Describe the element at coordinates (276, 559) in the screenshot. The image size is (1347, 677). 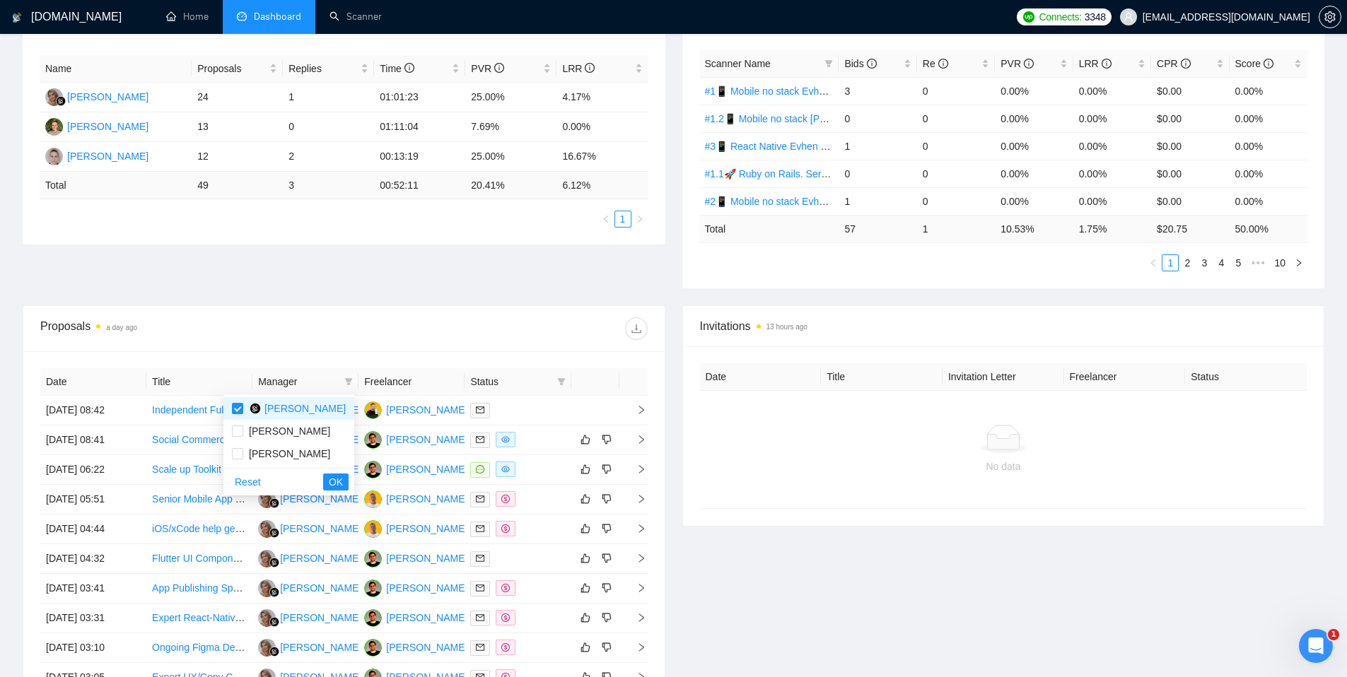
I see `a: Flutter UI Components - Expand Existing Design System` at that location.